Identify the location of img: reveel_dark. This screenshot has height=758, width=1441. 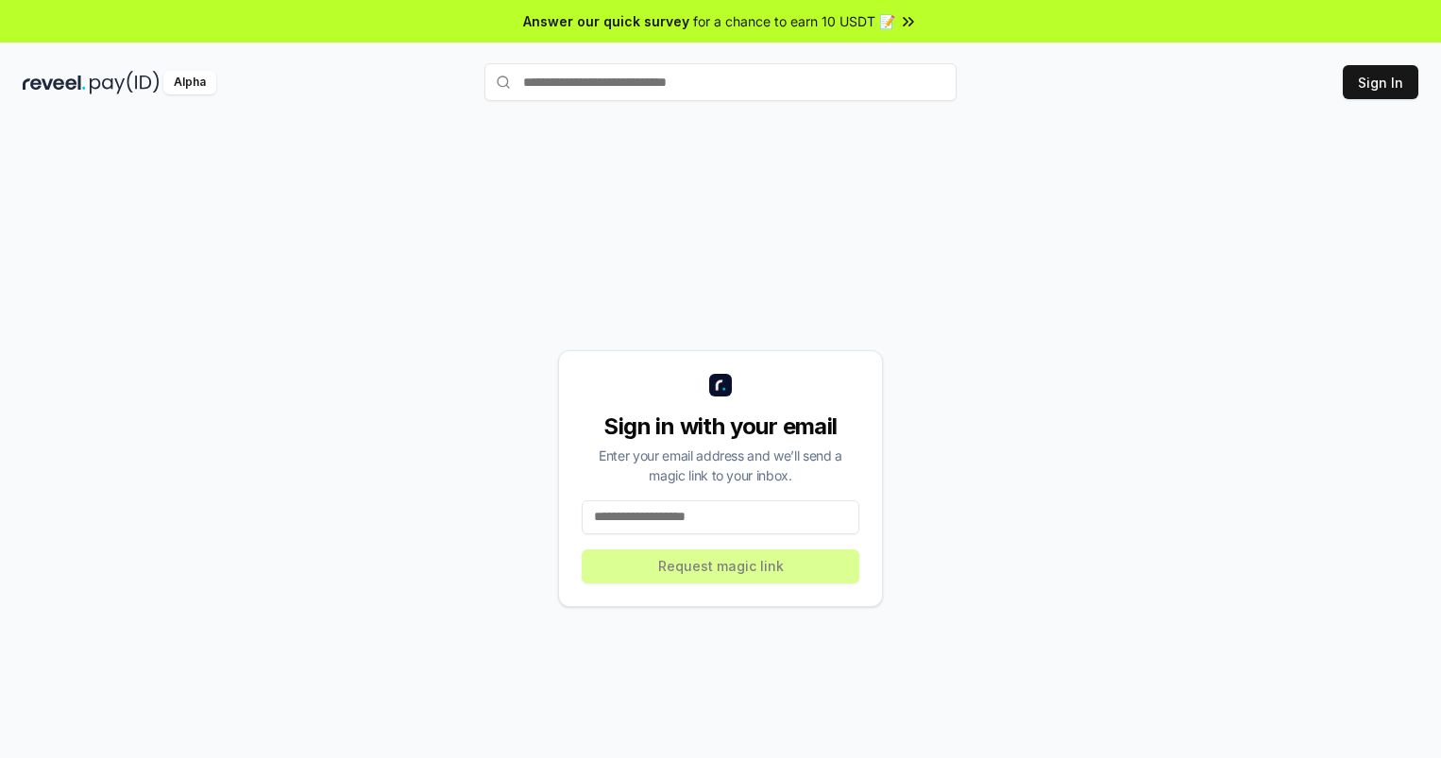
(54, 82).